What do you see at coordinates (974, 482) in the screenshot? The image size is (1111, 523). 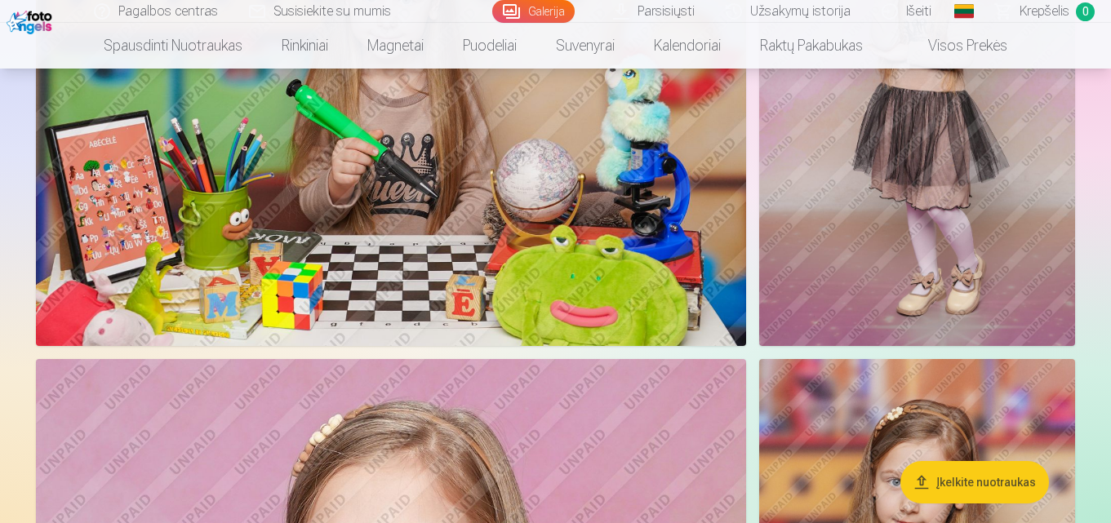 I see `button: Įkelkite nuotraukas` at bounding box center [974, 482].